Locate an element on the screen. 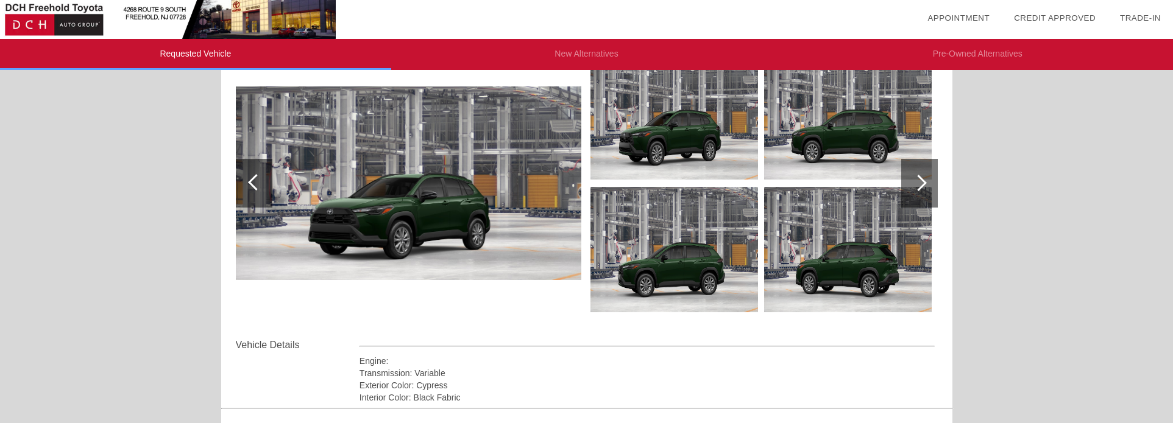  img: 11199fe22180e37d90e545e8506f9b87.png is located at coordinates (408, 183).